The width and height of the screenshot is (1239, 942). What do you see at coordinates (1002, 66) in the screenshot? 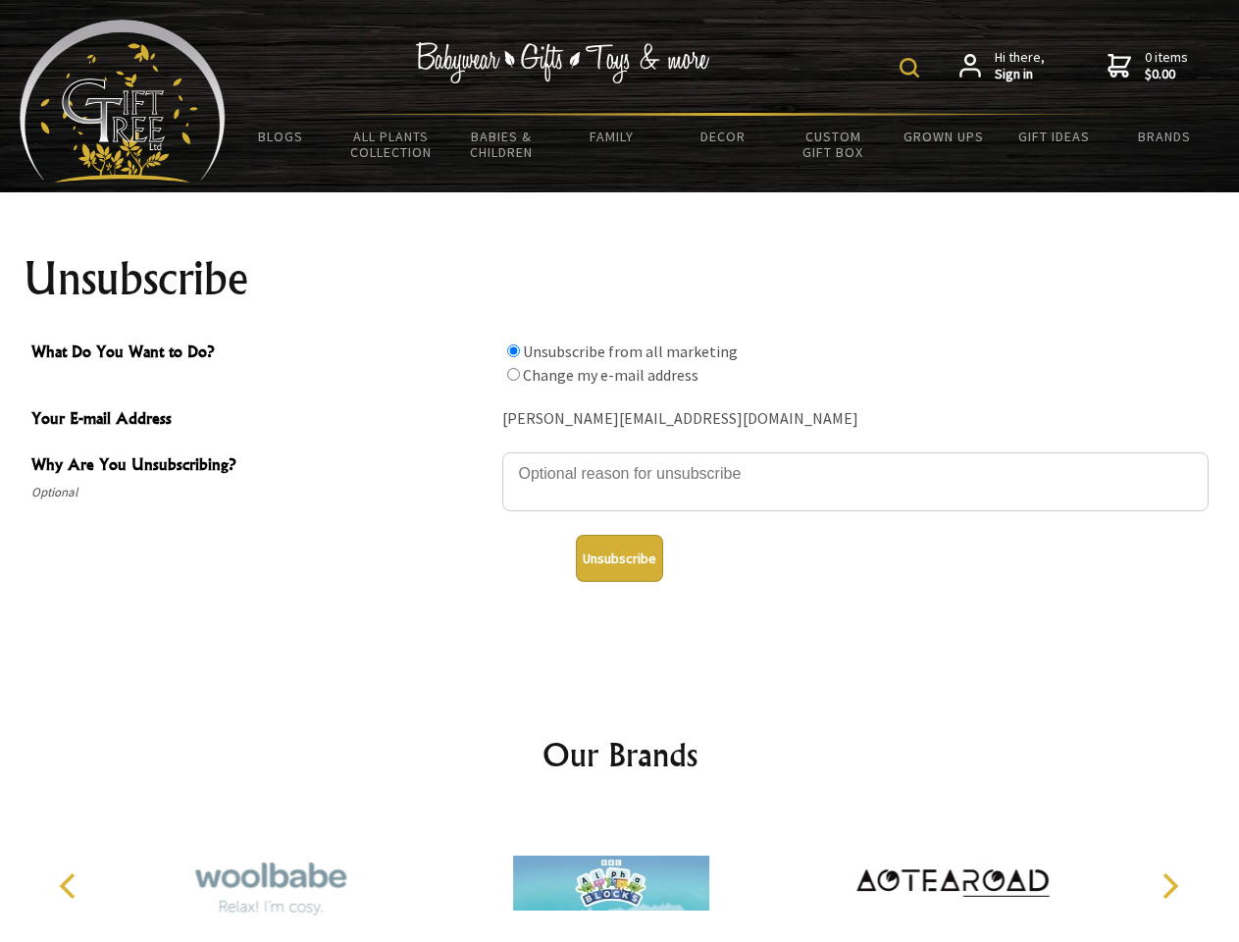
I see `a: Hi there,Sign in` at bounding box center [1002, 66].